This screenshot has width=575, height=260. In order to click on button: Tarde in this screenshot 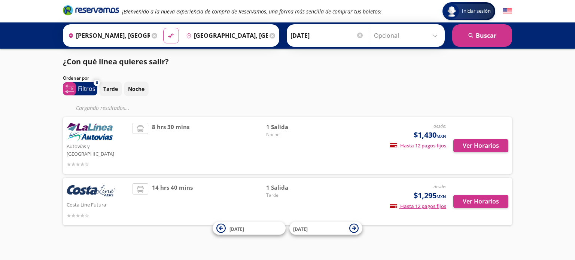, I will do `click(110, 89)`.